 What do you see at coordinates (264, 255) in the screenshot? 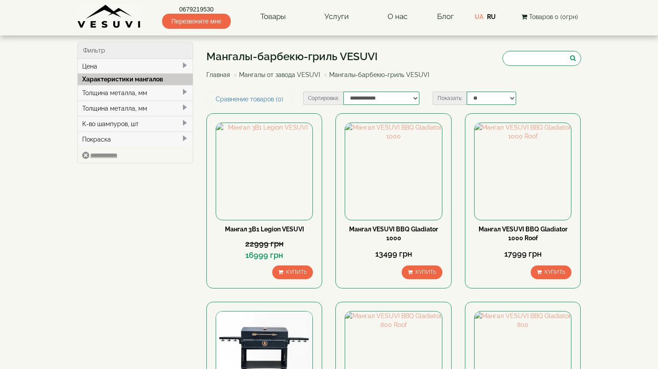
I see `div: 16999 грн` at bounding box center [264, 255].